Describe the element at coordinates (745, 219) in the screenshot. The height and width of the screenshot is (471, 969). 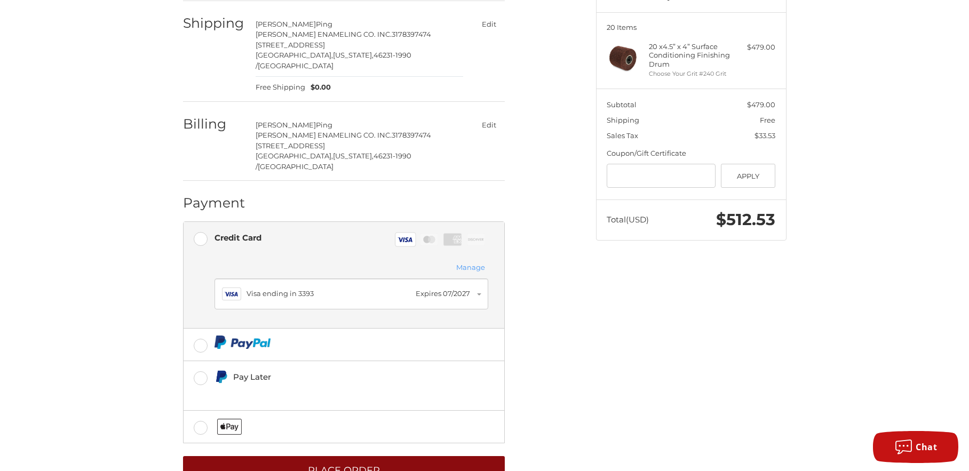
I see `span: $512.53` at that location.